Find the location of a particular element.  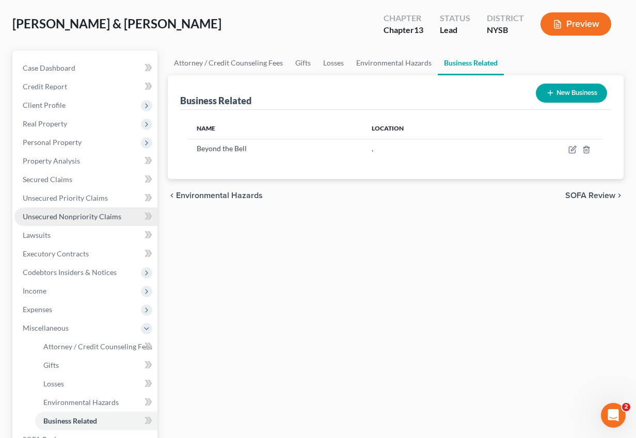

span: Gifts is located at coordinates (51, 365).